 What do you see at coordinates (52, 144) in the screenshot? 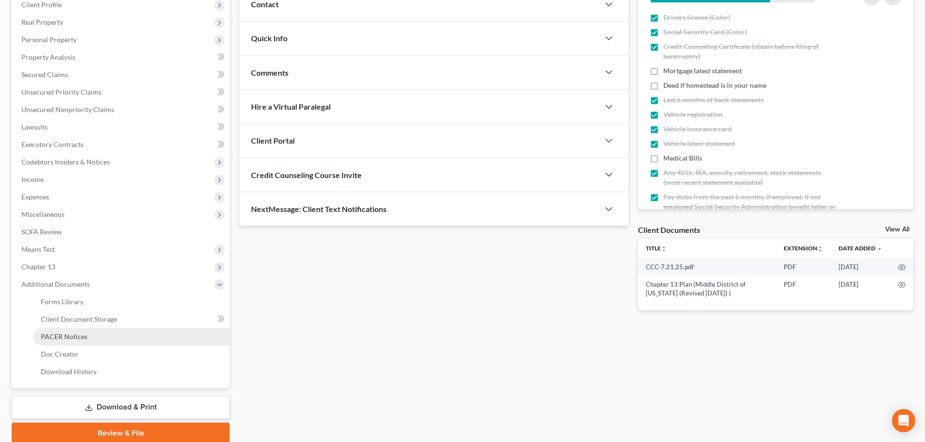
I see `span: Executory Contracts` at bounding box center [52, 144].